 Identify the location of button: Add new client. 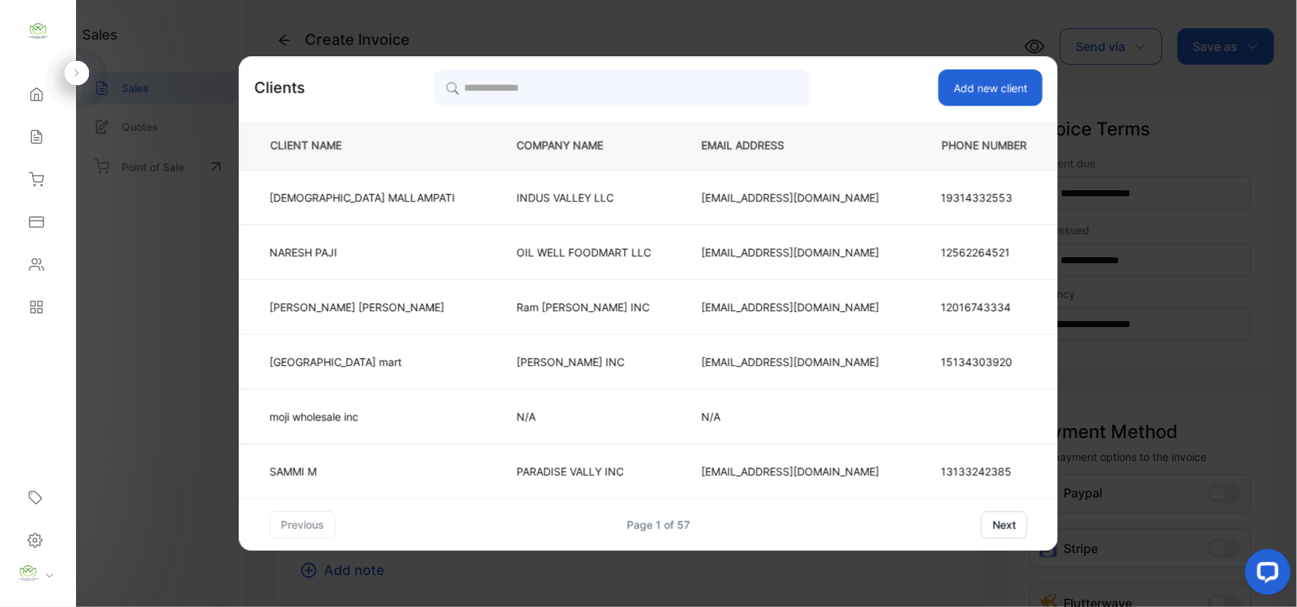
(991, 87).